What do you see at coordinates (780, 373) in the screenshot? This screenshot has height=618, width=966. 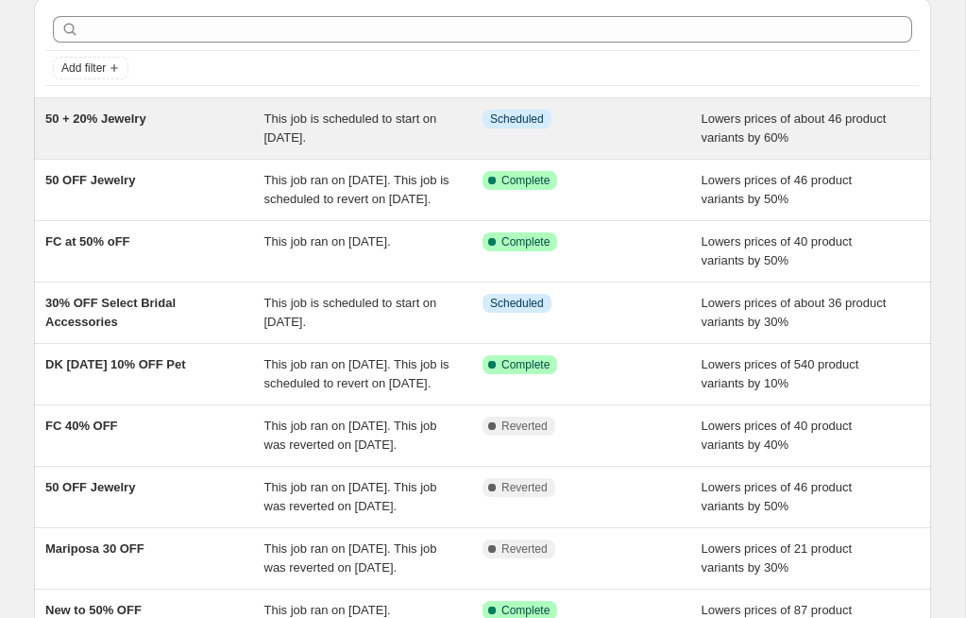 I see `span: Lowers prices of 540 product variants by 10%` at bounding box center [780, 373].